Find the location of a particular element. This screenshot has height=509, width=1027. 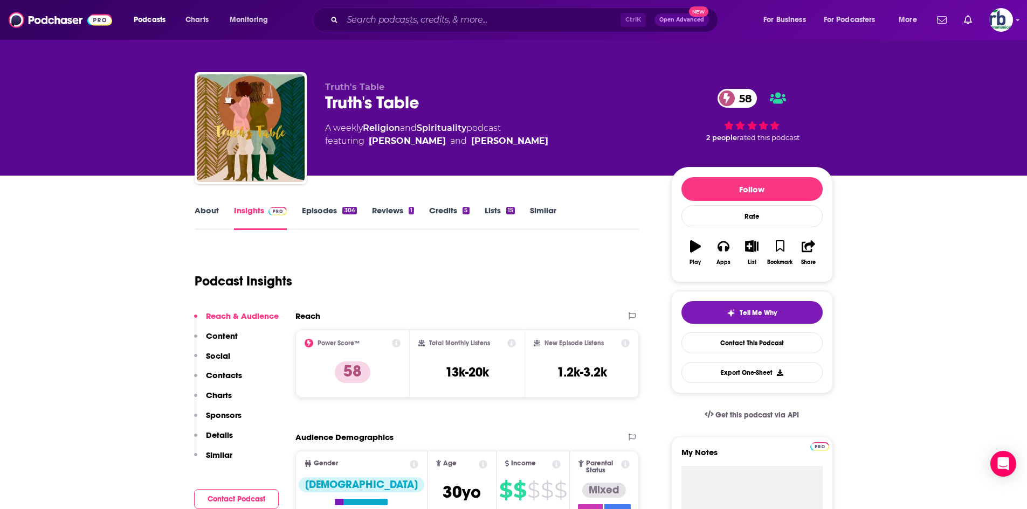

a: Pro website is located at coordinates (819, 446).